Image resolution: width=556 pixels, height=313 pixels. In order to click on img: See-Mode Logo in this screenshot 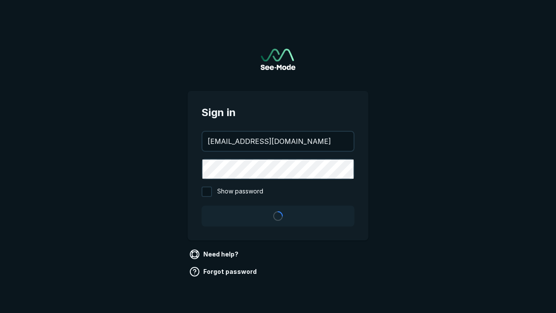, I will do `click(278, 59)`.